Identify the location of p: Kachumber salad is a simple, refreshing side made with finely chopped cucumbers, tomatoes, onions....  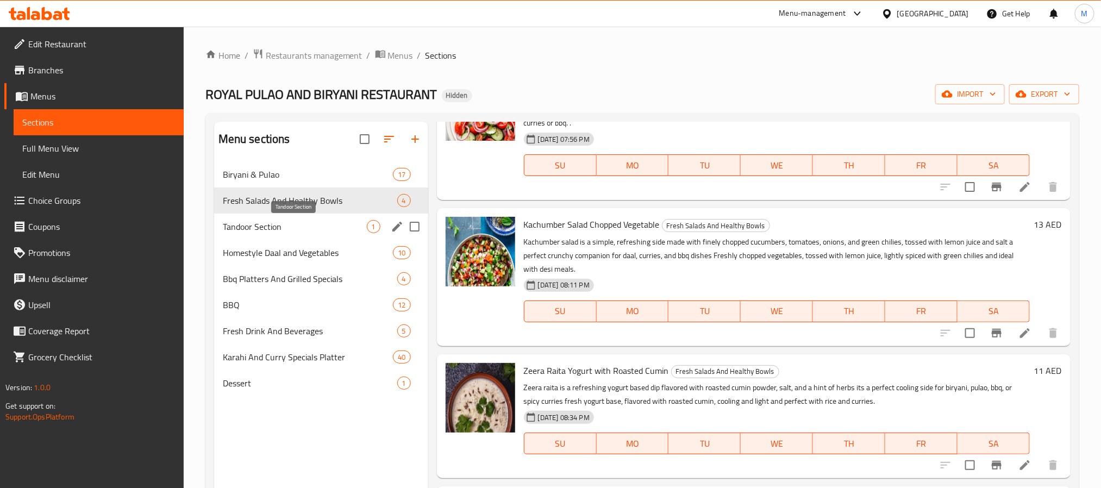
(776, 255).